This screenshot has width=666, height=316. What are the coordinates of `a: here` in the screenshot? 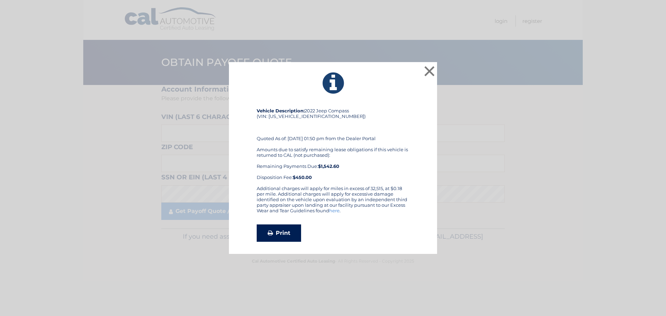 It's located at (334, 210).